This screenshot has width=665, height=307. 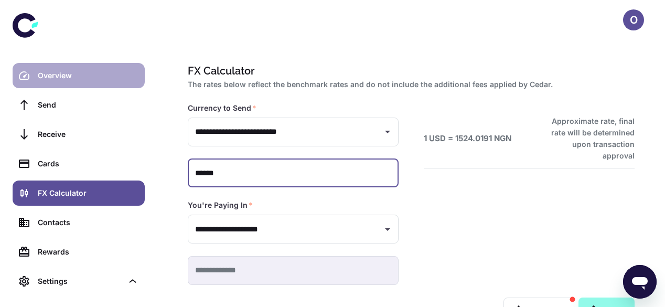 I want to click on a: Send, so click(x=79, y=105).